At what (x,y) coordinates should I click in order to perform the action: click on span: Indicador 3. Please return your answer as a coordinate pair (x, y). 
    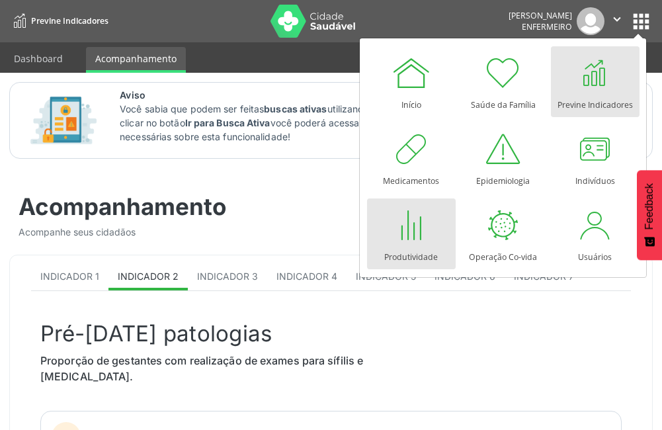
    Looking at the image, I should click on (228, 276).